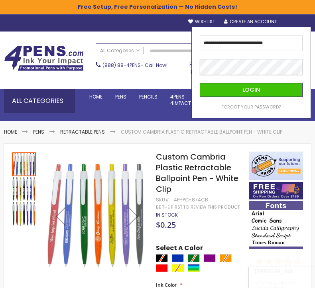 This screenshot has width=315, height=288. Describe the element at coordinates (44, 58) in the screenshot. I see `img: 4Pens Custom Pens and Promotional Products` at that location.